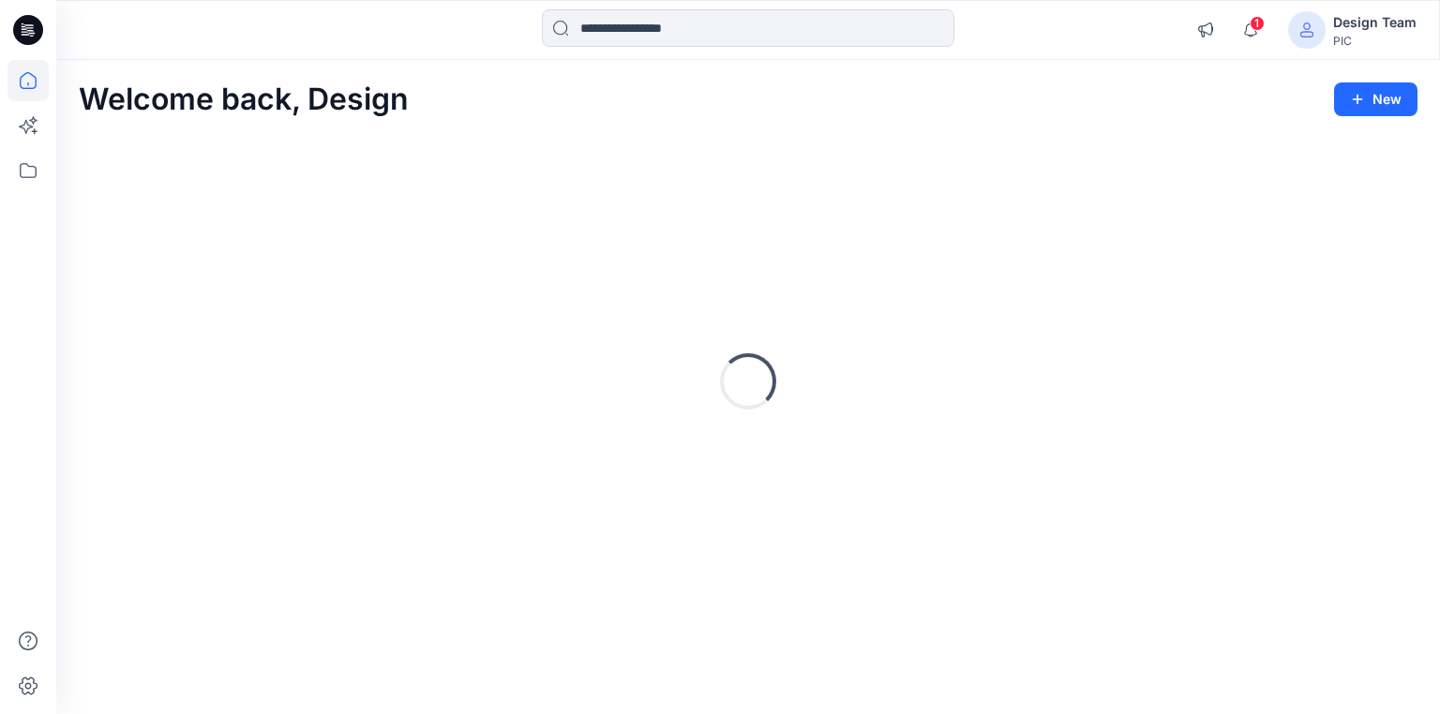 Image resolution: width=1440 pixels, height=714 pixels. Describe the element at coordinates (244, 99) in the screenshot. I see `h2: Welcome back, Design` at that location.